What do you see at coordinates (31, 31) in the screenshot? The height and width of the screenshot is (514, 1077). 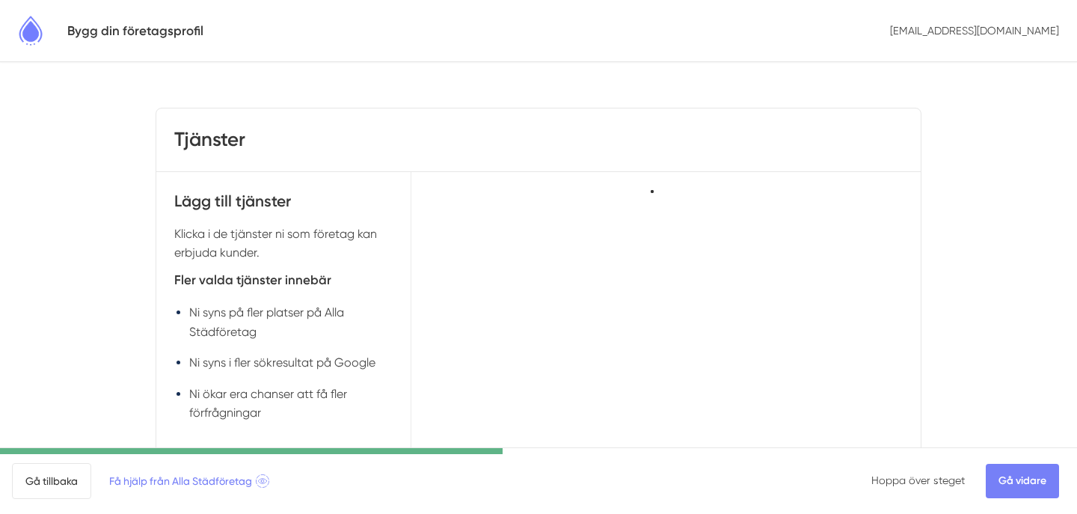 I see `img: Alla Städföretag` at bounding box center [31, 31].